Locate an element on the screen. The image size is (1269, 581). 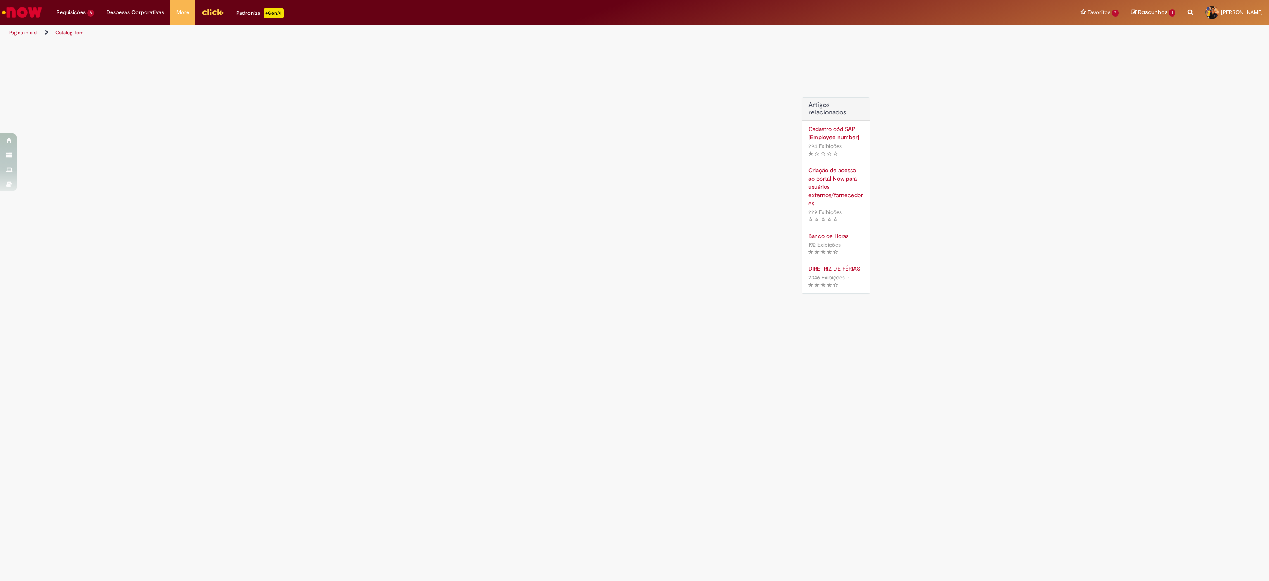
a: Criação de acesso ao portal Now para usuários externos/fornecedores is located at coordinates (835, 187).